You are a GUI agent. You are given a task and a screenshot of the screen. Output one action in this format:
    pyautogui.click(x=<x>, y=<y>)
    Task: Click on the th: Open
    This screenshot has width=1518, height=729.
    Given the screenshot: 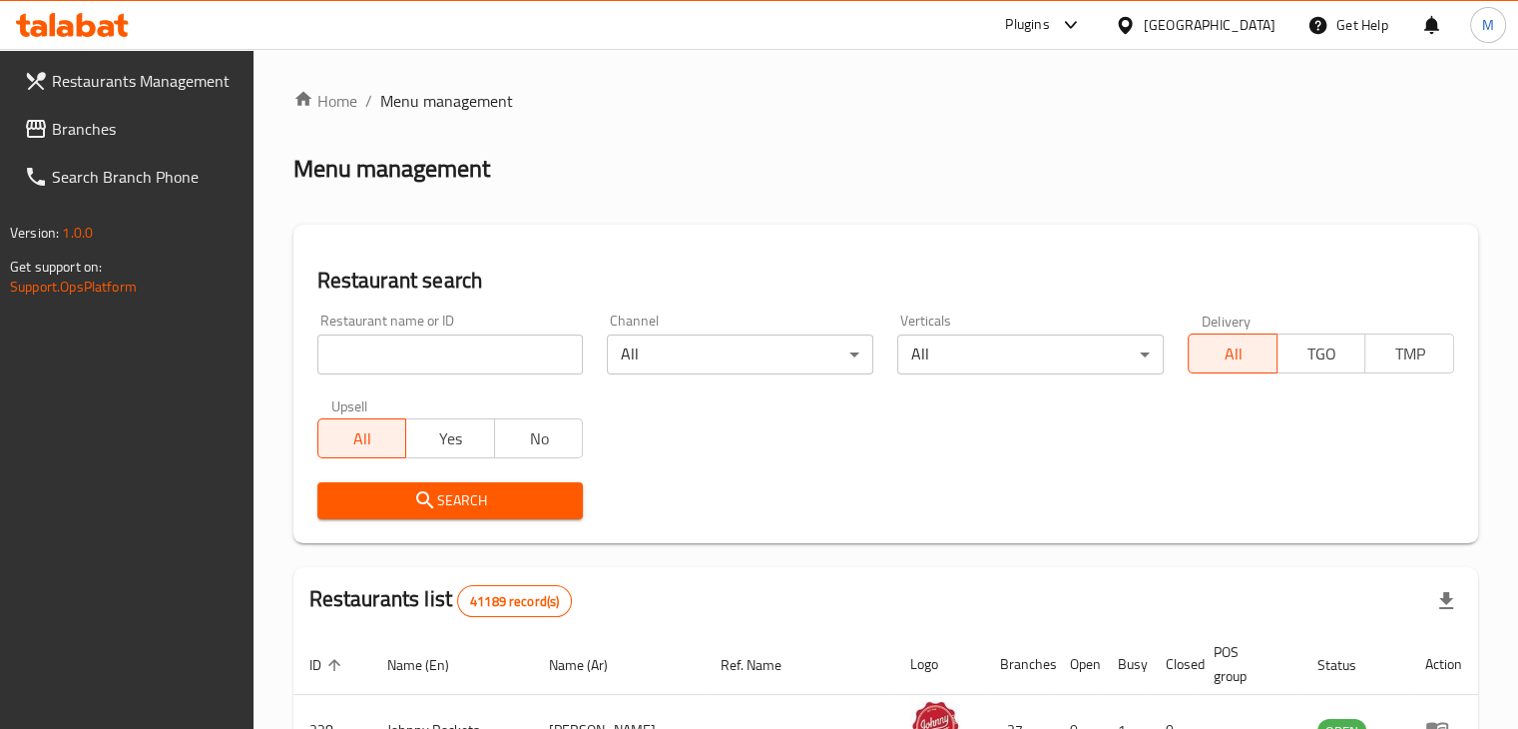 What is the action you would take?
    pyautogui.click(x=1078, y=664)
    